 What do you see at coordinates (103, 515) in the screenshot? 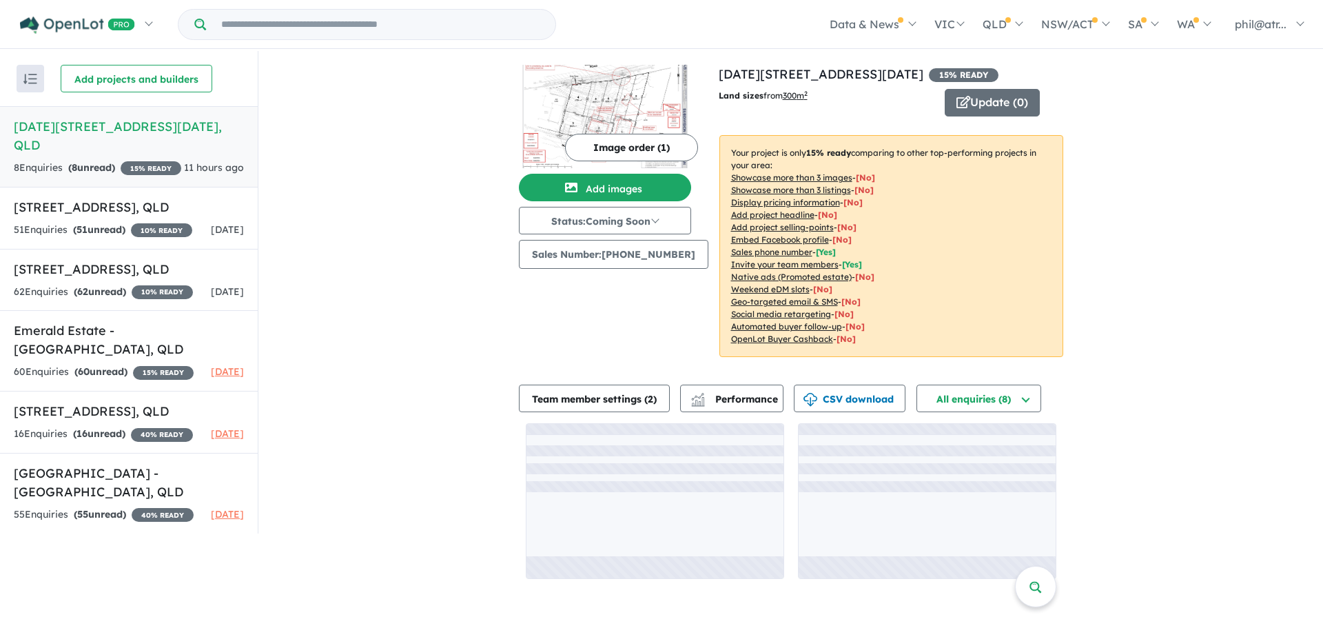
I see `div: 55 Enquir ies` at bounding box center [103, 515].